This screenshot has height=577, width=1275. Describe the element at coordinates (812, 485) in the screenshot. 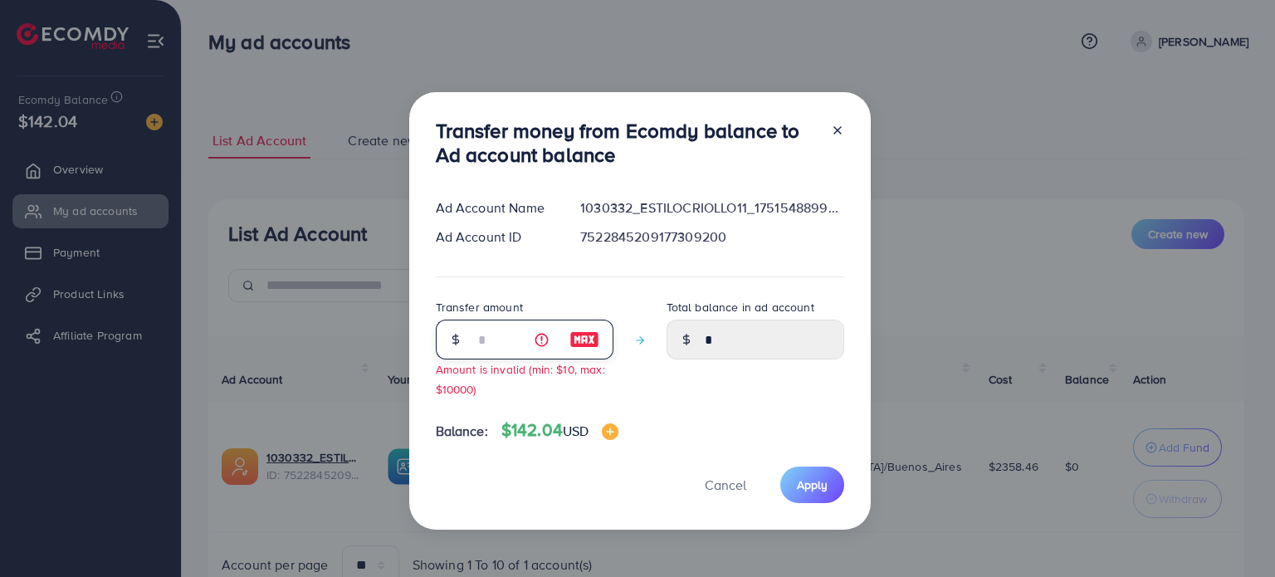

I see `span: Apply` at that location.